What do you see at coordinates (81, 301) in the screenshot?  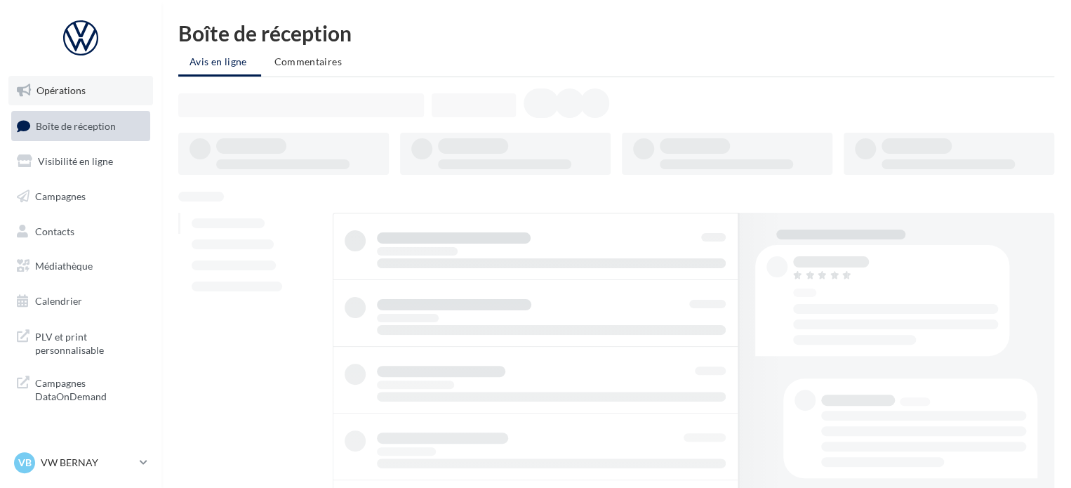 I see `a: Calendrier` at bounding box center [81, 301].